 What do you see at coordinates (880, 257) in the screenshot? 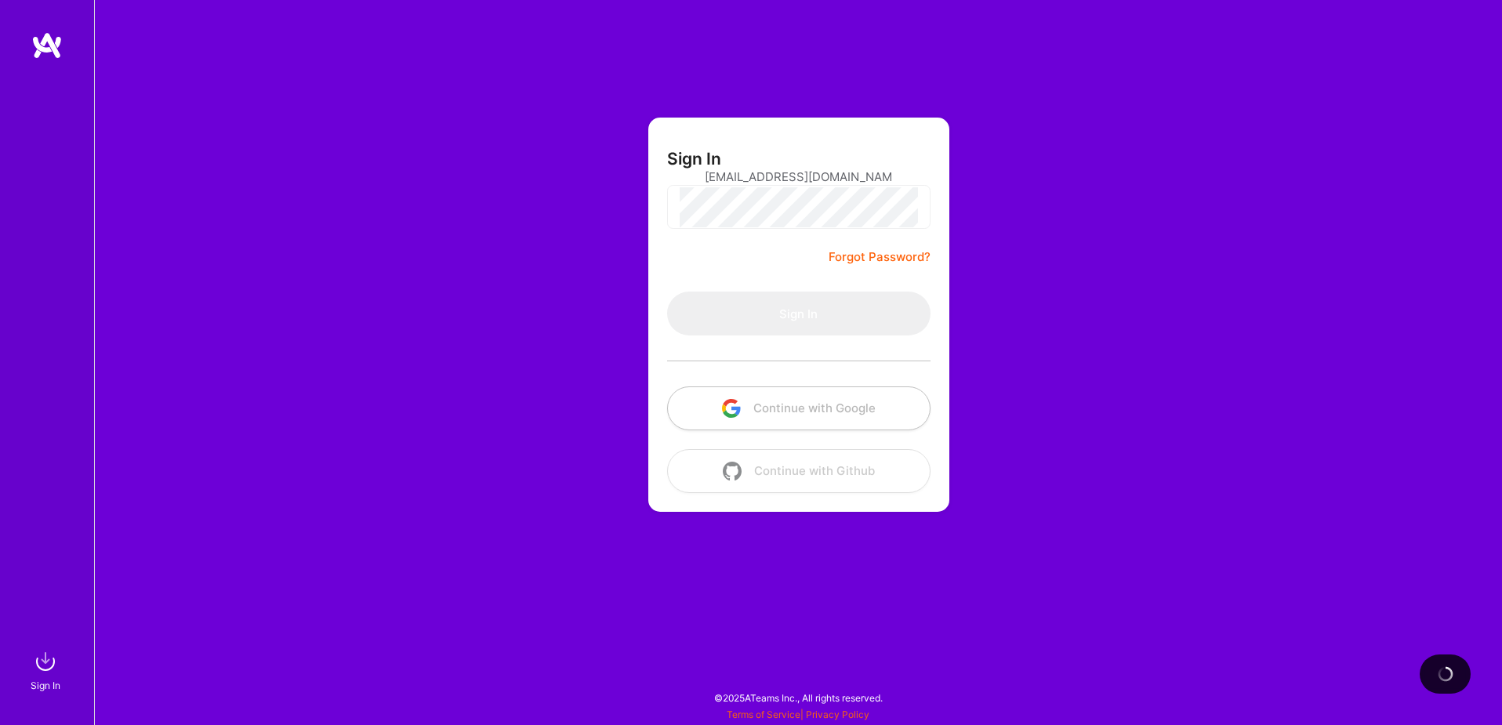
I see `a: Forgot Password?` at bounding box center [880, 257].